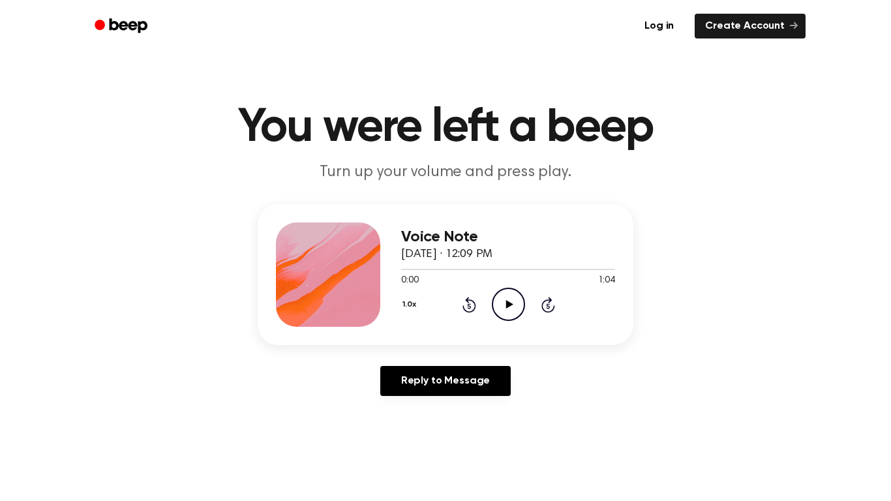  What do you see at coordinates (750, 26) in the screenshot?
I see `a: Create Account` at bounding box center [750, 26].